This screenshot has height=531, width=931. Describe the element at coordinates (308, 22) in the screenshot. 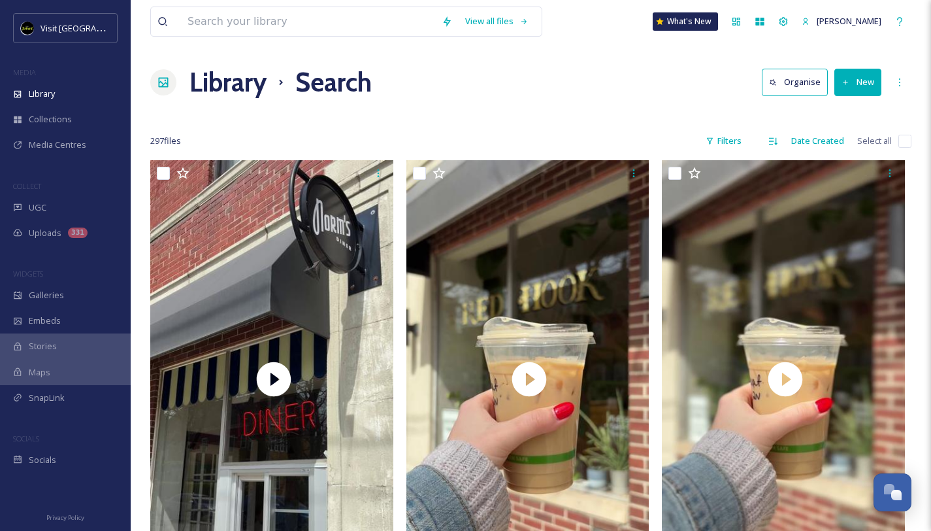

I see `input: Search your library` at that location.